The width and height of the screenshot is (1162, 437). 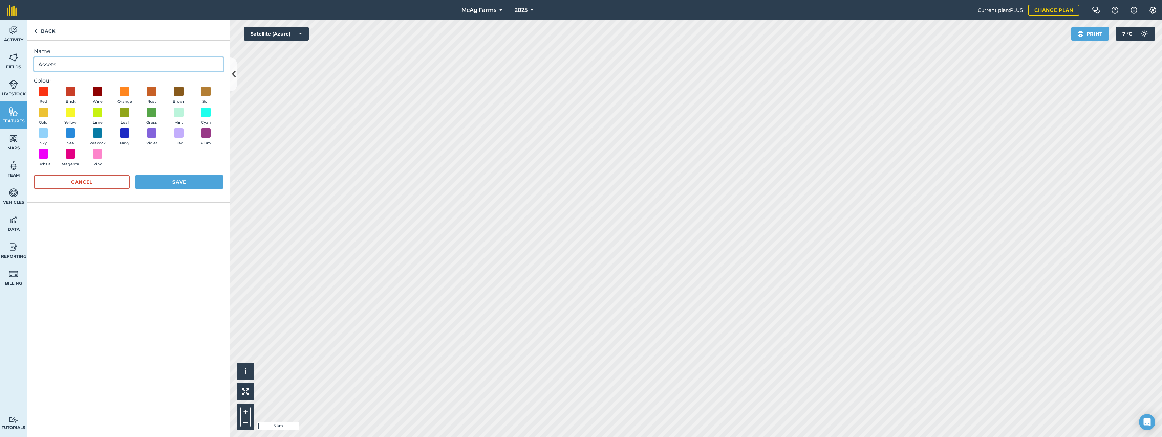 I want to click on button: Cancel, so click(x=82, y=182).